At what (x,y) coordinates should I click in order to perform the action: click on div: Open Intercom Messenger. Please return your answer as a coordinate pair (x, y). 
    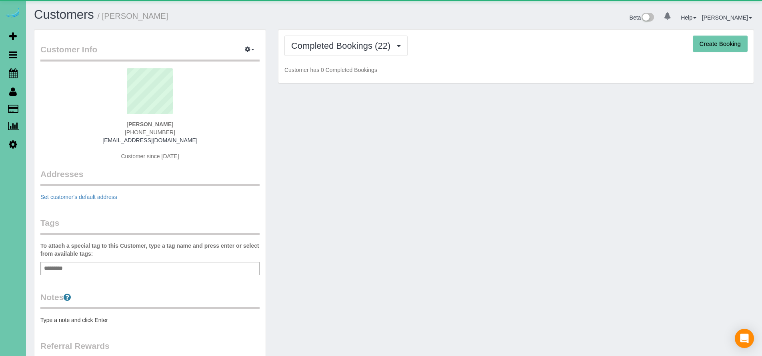
    Looking at the image, I should click on (744, 339).